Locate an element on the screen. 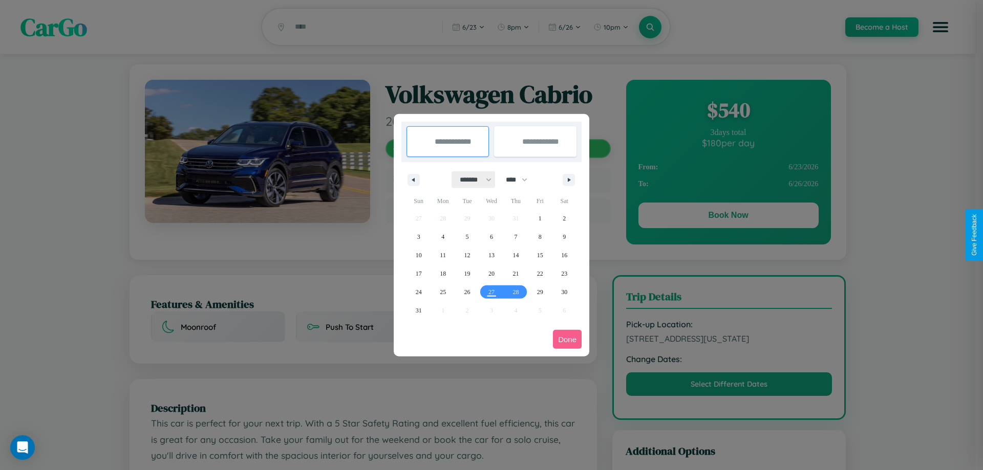 The height and width of the screenshot is (470, 983). span: 4 is located at coordinates (443, 237).